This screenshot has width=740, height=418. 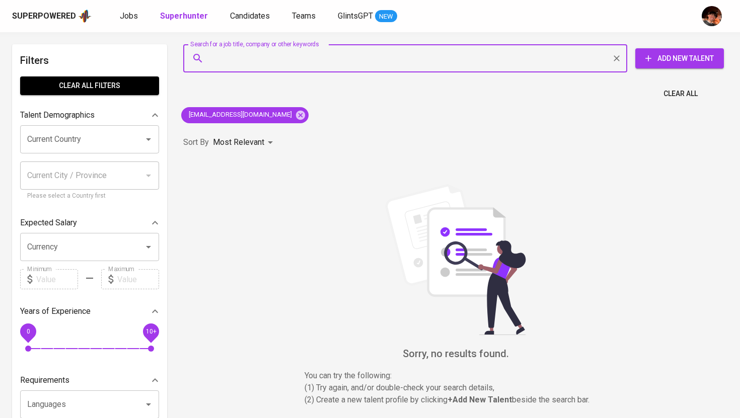 I want to click on button: Add New Talent, so click(x=679, y=58).